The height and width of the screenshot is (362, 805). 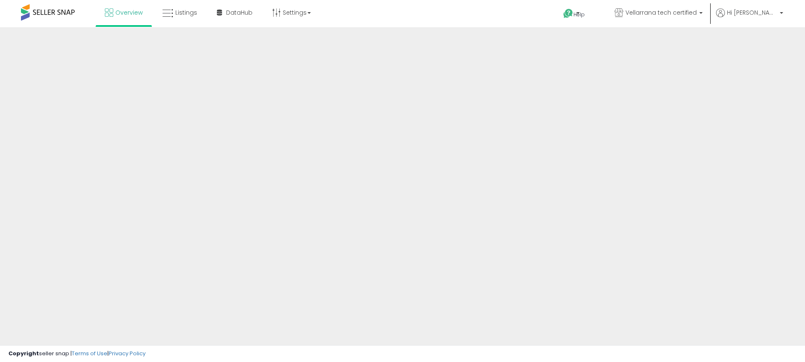 I want to click on span: Overview, so click(x=129, y=13).